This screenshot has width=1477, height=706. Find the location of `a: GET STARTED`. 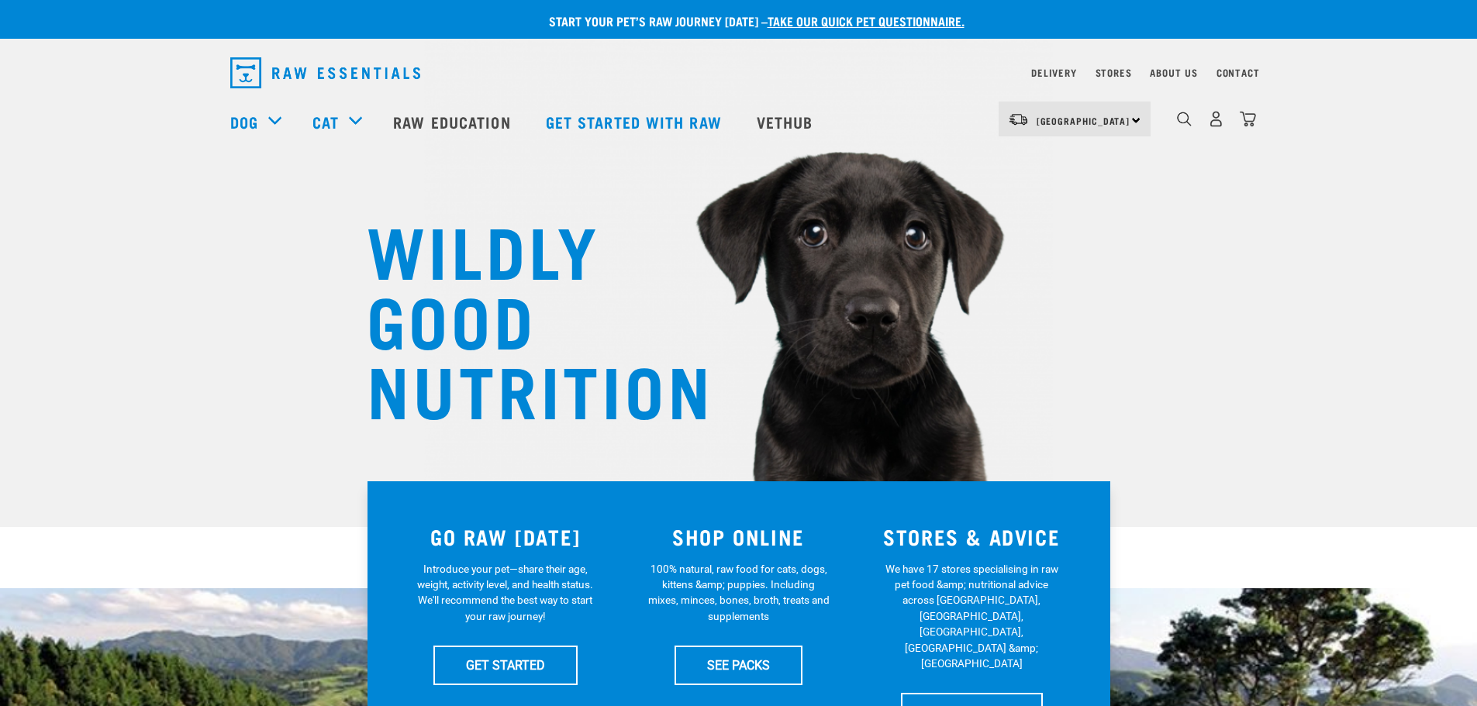

a: GET STARTED is located at coordinates (506, 665).